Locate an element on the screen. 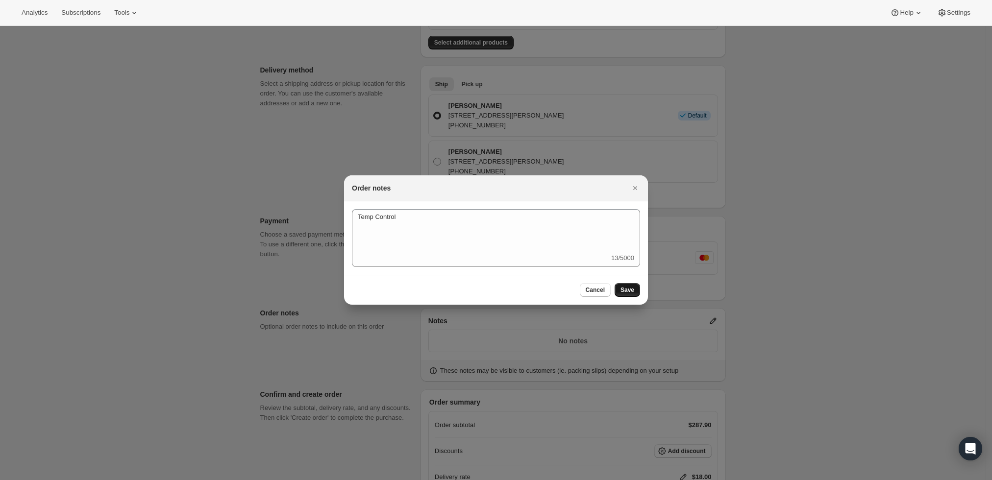 Image resolution: width=992 pixels, height=480 pixels. button: Help is located at coordinates (906, 13).